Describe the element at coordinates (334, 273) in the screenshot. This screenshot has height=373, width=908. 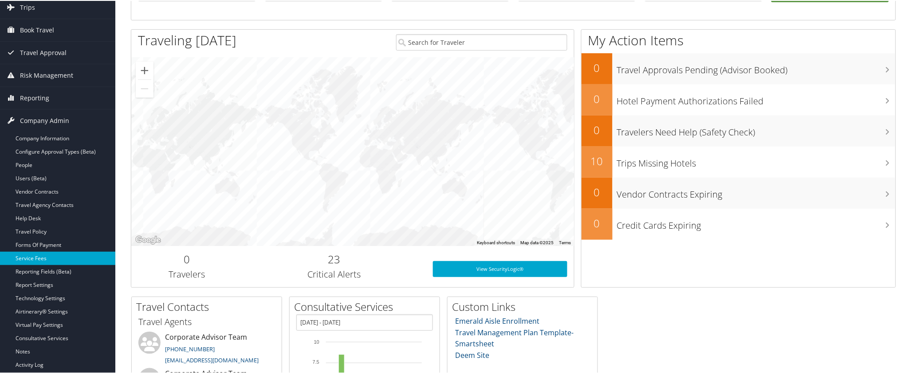
I see `h3: Critical Alerts` at that location.